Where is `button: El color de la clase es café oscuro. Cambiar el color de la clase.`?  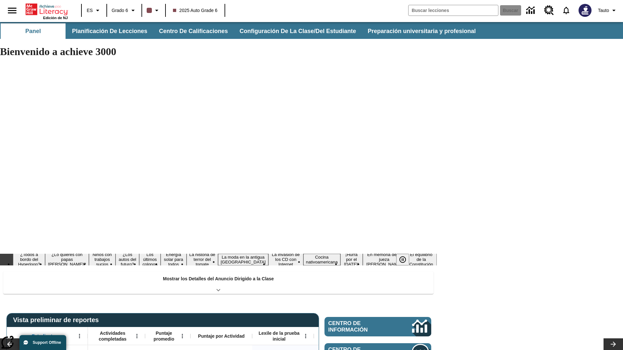
button: El color de la clase es café oscuro. Cambiar el color de la clase. is located at coordinates (153, 10).